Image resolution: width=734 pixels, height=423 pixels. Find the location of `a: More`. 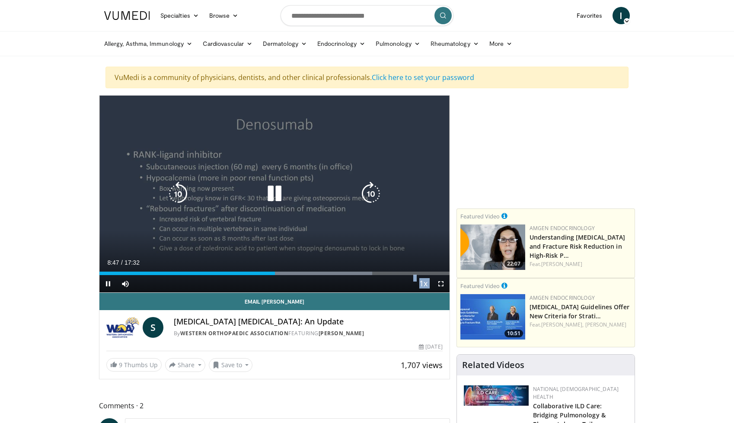

a: More is located at coordinates (501, 44).